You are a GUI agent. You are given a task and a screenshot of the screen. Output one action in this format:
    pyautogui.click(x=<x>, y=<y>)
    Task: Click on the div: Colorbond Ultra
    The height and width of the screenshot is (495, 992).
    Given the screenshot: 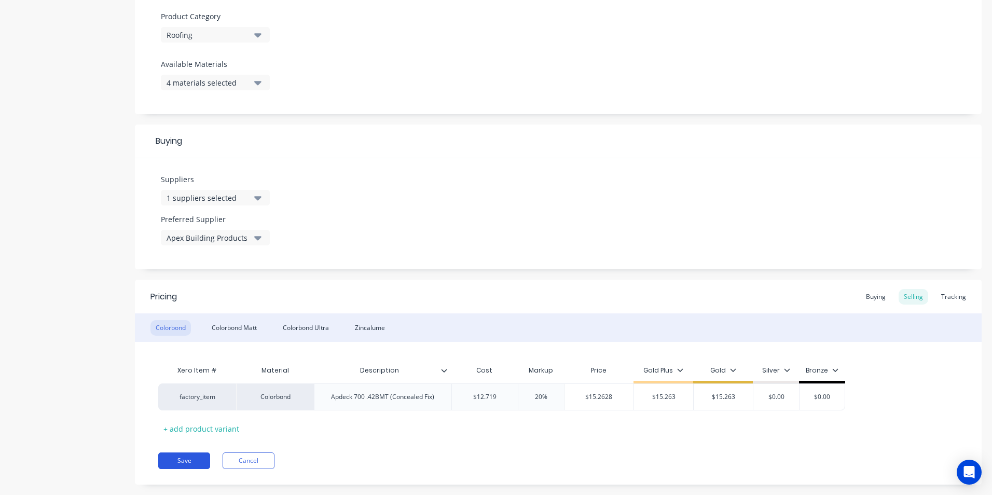 What is the action you would take?
    pyautogui.click(x=306, y=328)
    